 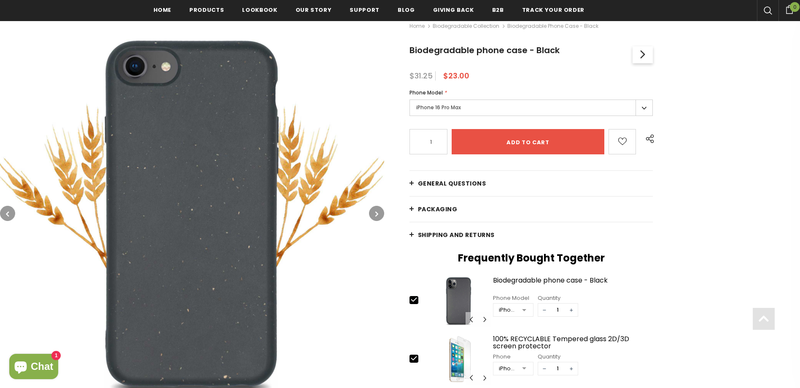 What do you see at coordinates (573, 343) in the screenshot?
I see `a: 100% RECYCLABLE Tempered glass 2D/3D screen protector` at bounding box center [573, 343].